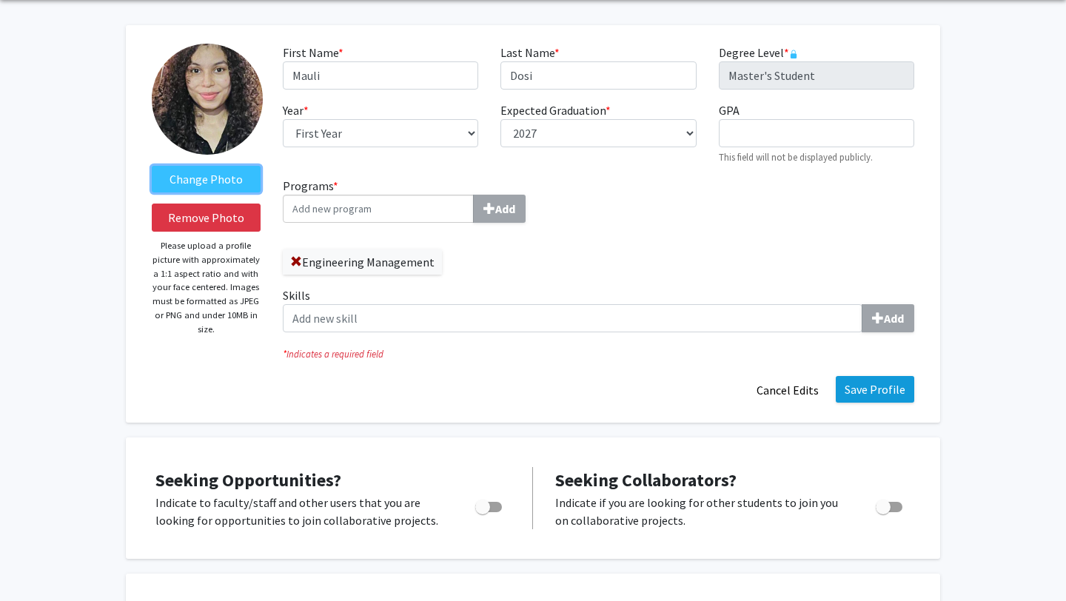 The height and width of the screenshot is (601, 1066). I want to click on i: Indicates a required field, so click(598, 354).